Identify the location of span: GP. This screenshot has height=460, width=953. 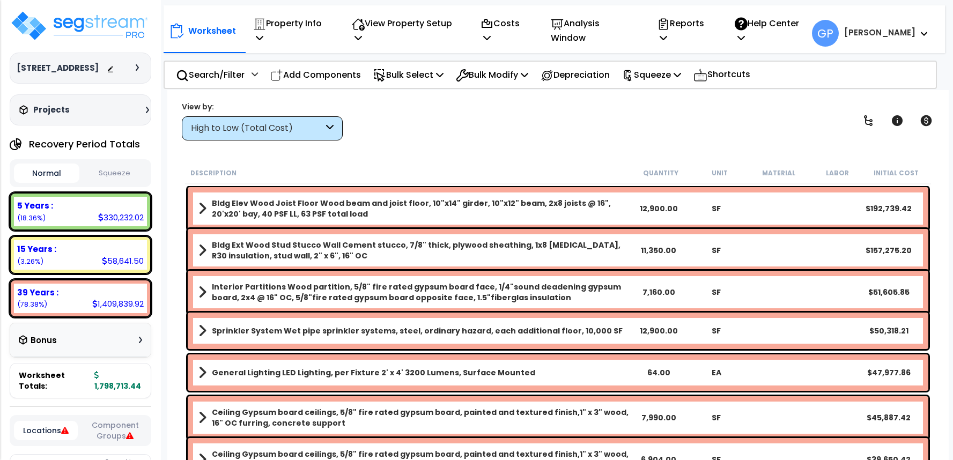
(826, 33).